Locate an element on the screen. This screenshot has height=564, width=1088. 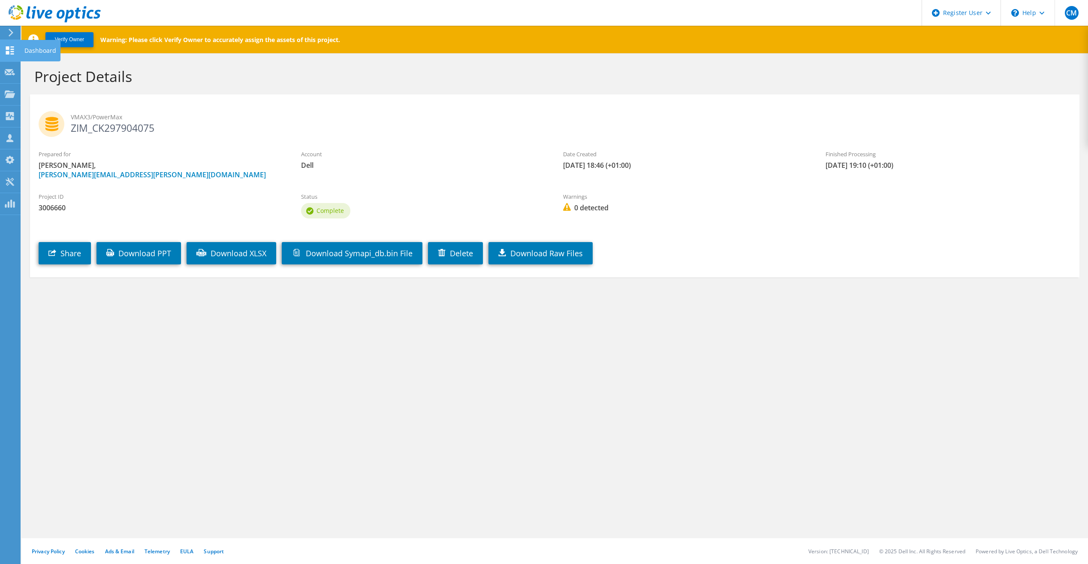
h2: ZIM_CK297904075 is located at coordinates (555, 122).